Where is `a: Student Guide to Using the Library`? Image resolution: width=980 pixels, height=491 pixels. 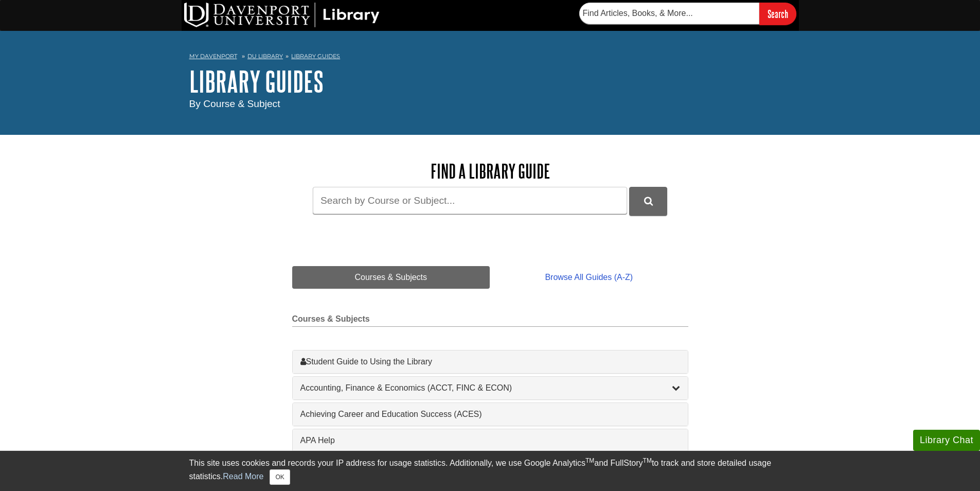
a: Student Guide to Using the Library is located at coordinates (490, 362).